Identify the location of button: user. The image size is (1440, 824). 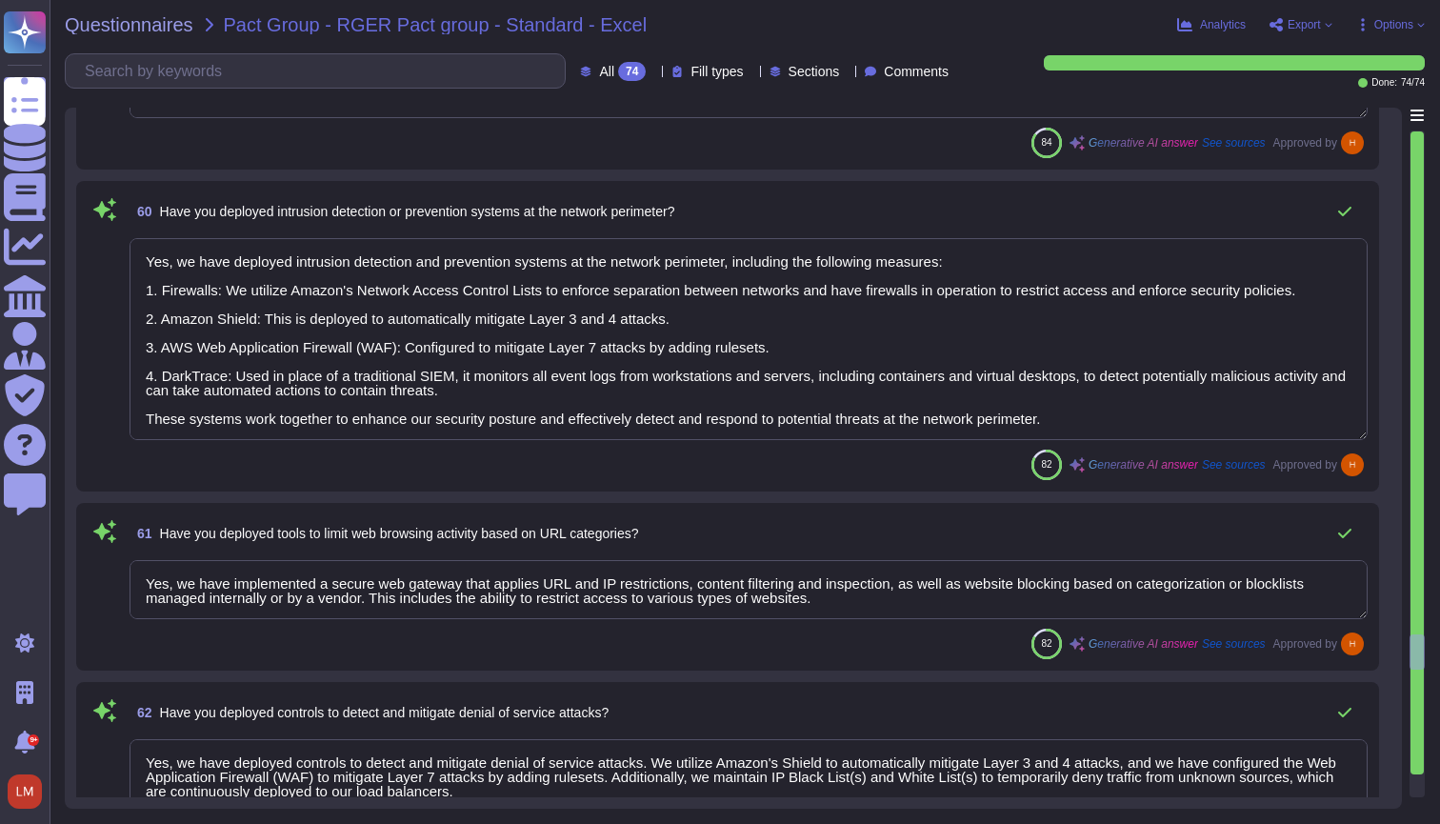
(30, 791).